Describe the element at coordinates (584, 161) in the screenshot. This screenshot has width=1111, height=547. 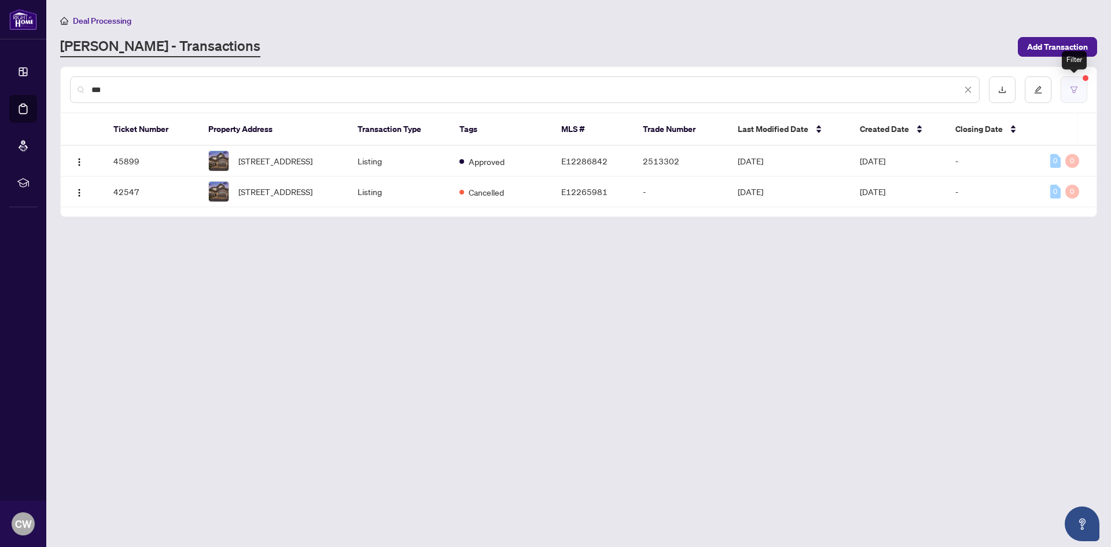
I see `span: E12286842` at that location.